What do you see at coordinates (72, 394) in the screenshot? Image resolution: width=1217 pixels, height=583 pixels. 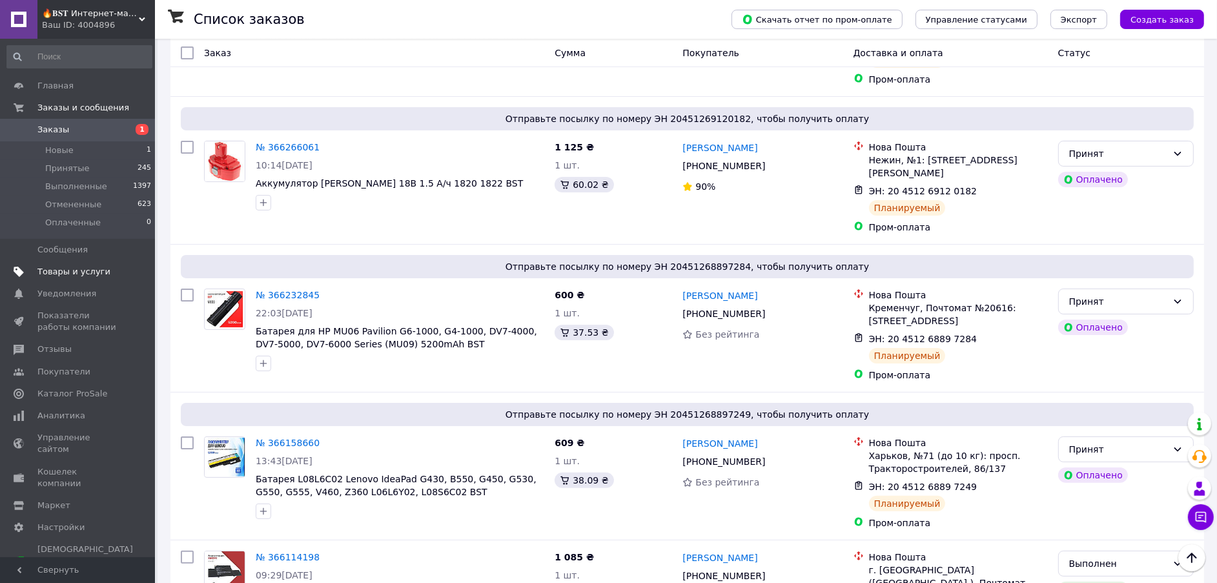 I see `span: Каталог ProSale` at bounding box center [72, 394].